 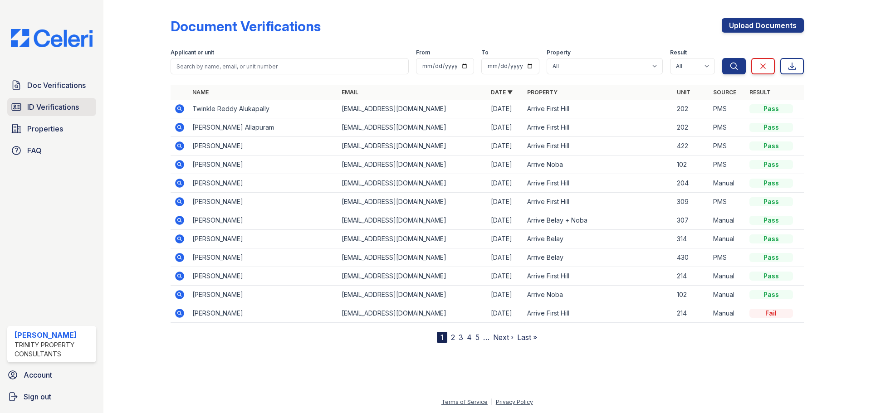 What do you see at coordinates (691, 220) in the screenshot?
I see `td: 307` at bounding box center [691, 220].